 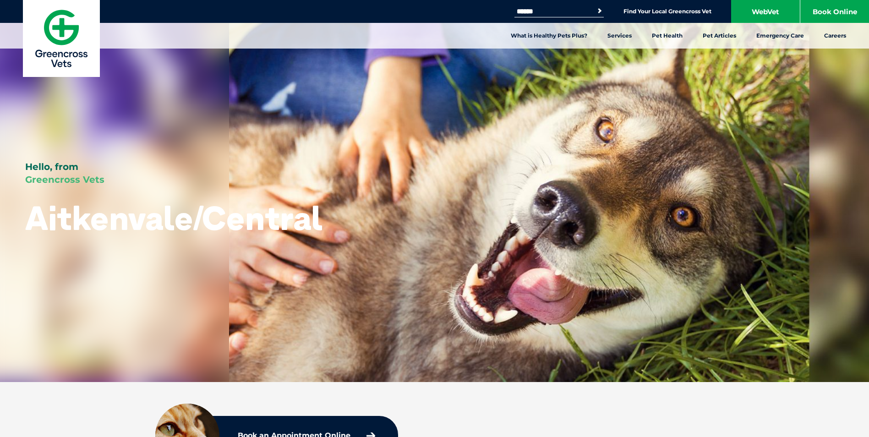 I want to click on span: Greencross Vets, so click(x=65, y=180).